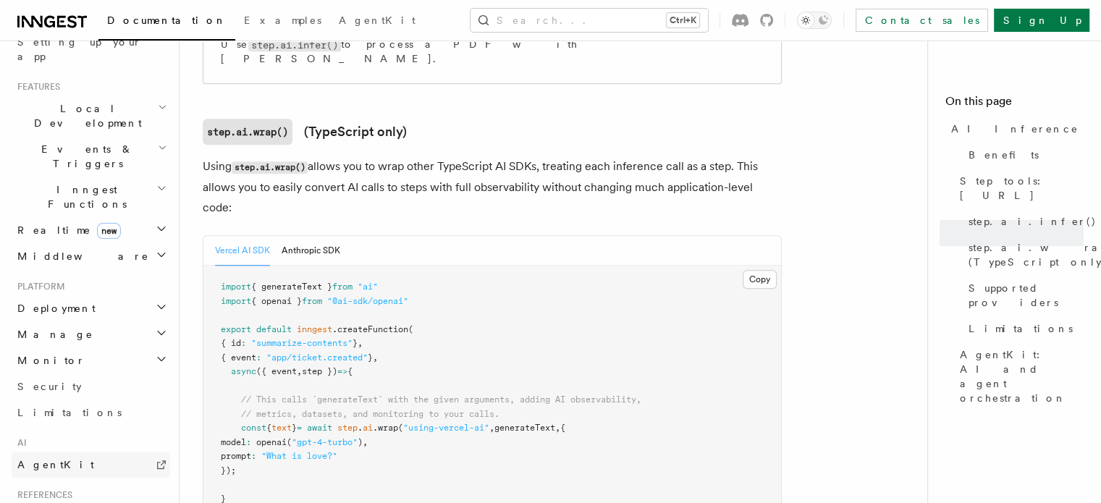  What do you see at coordinates (238, 357) in the screenshot?
I see `span: { event` at bounding box center [238, 357].